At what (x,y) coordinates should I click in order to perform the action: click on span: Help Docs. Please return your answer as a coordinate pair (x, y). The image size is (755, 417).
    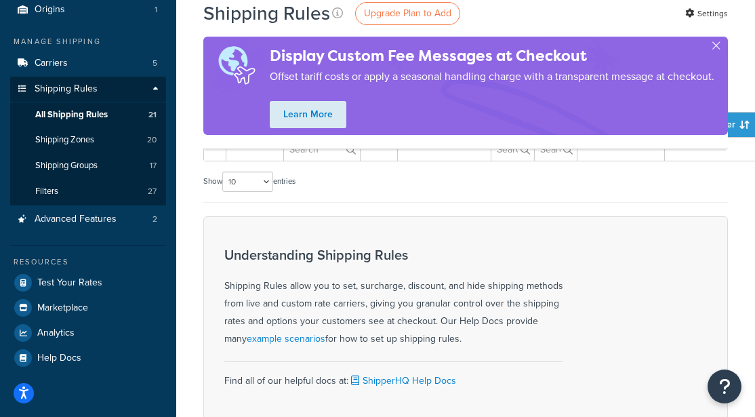
    Looking at the image, I should click on (59, 358).